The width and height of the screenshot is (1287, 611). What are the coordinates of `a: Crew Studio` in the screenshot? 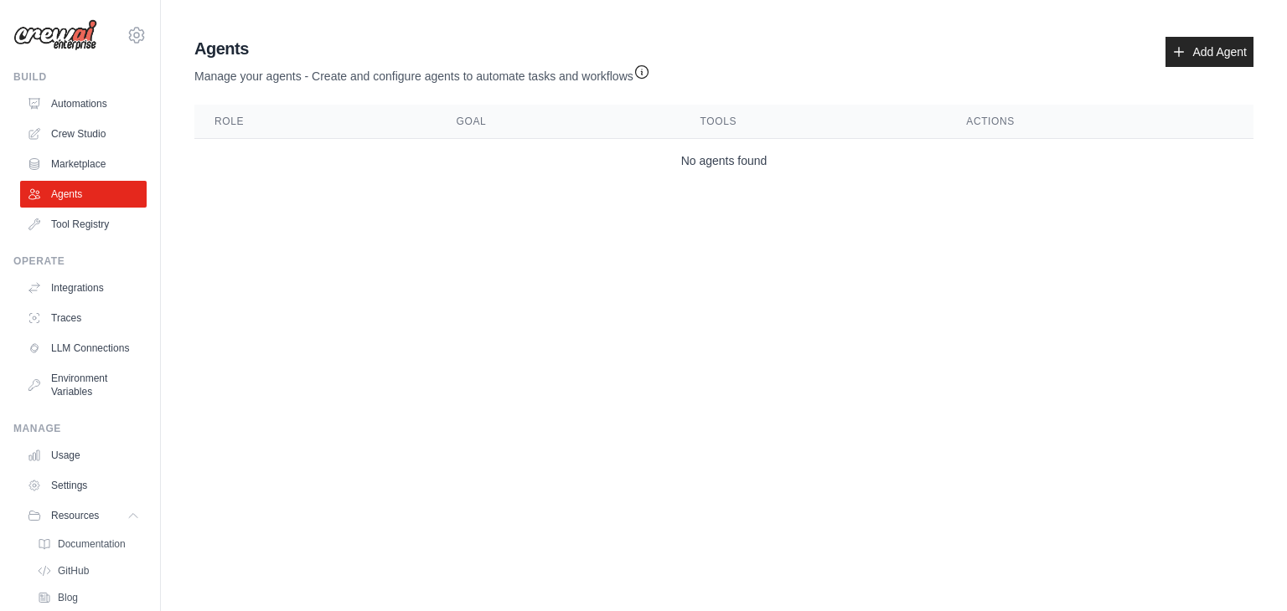 It's located at (83, 134).